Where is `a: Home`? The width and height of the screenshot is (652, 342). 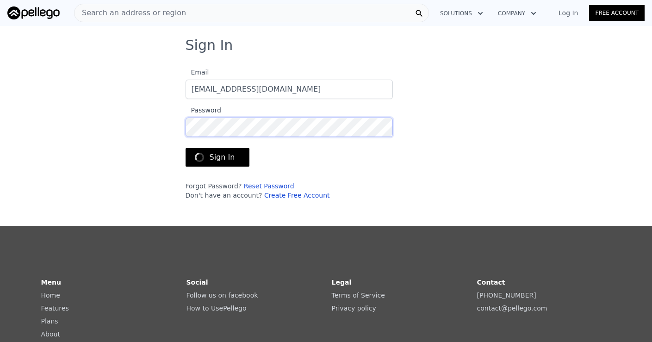
a: Home is located at coordinates (50, 295).